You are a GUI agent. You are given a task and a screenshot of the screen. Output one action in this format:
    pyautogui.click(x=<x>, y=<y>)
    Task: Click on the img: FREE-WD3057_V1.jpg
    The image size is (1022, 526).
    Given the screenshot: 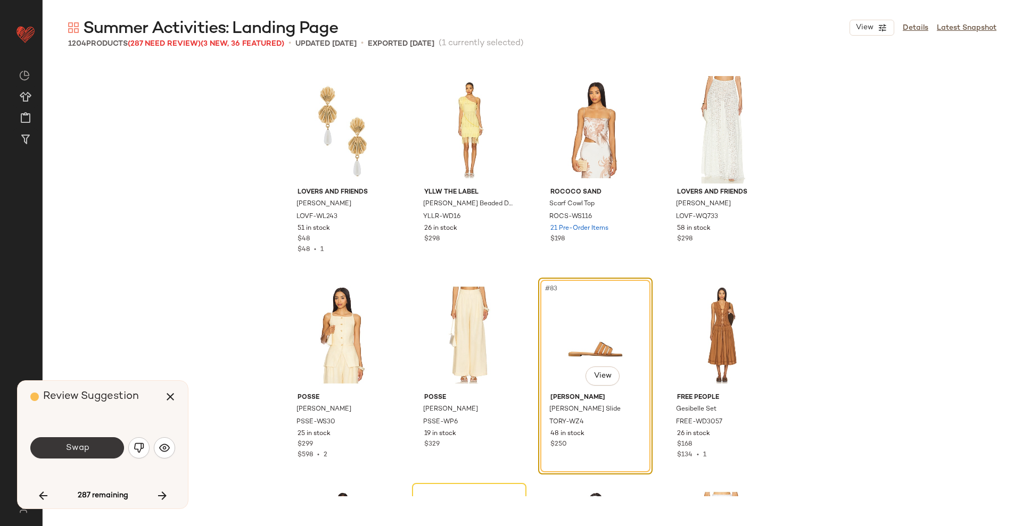 What is the action you would take?
    pyautogui.click(x=722, y=335)
    